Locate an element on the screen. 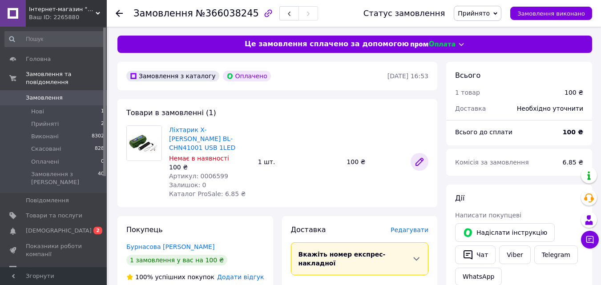 The height and width of the screenshot is (285, 601). span: Залишок: 0 is located at coordinates (188, 185).